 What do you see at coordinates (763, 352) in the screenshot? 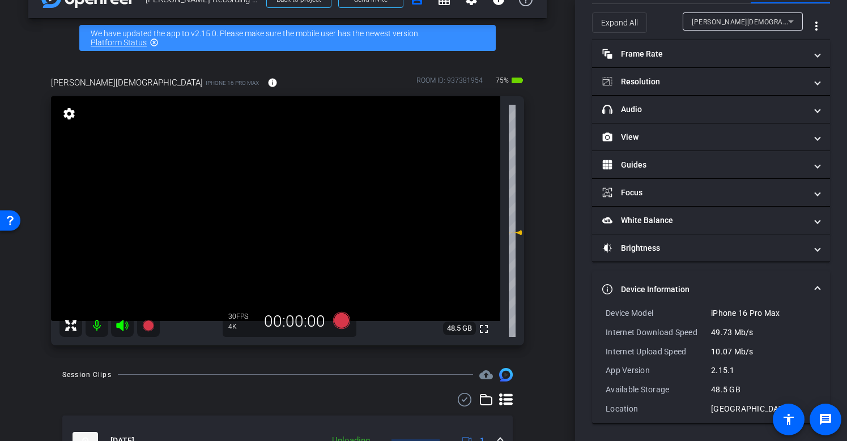
I see `div: 10.07 Mb/s` at bounding box center [763, 352].